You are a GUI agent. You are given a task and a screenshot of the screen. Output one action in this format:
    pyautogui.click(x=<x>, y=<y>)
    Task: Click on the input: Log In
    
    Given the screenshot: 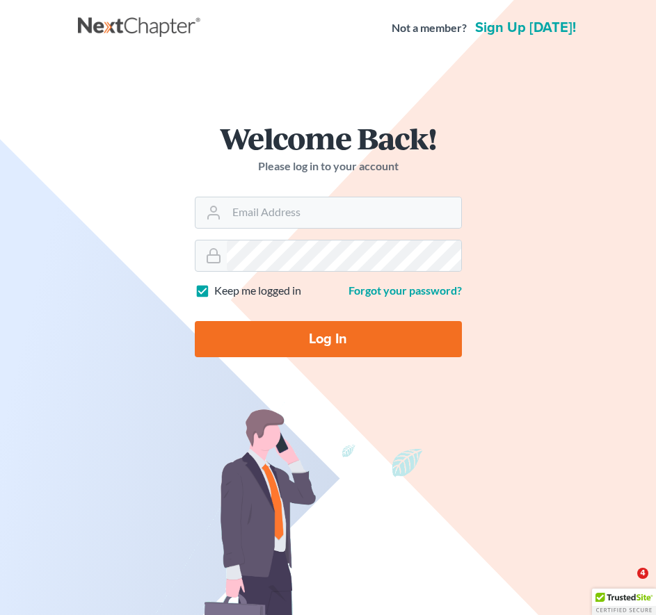 What is the action you would take?
    pyautogui.click(x=328, y=339)
    